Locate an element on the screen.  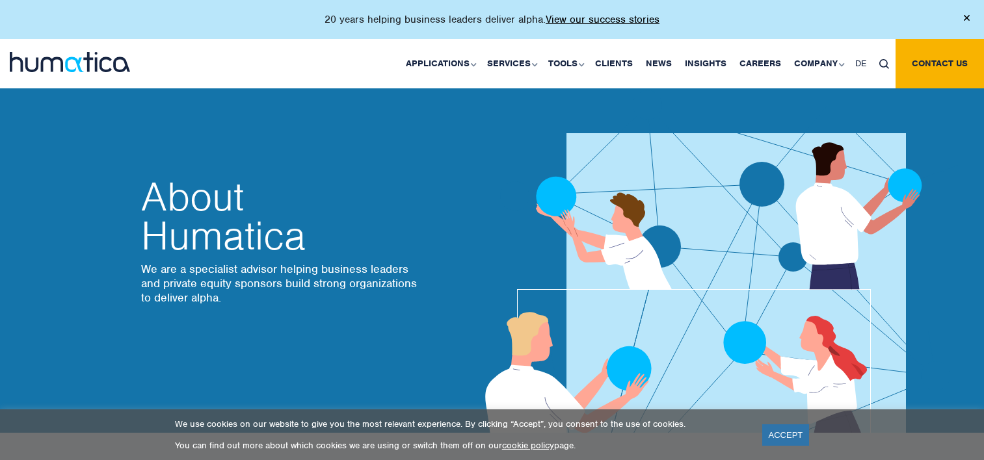
a: Clients is located at coordinates (614, 64).